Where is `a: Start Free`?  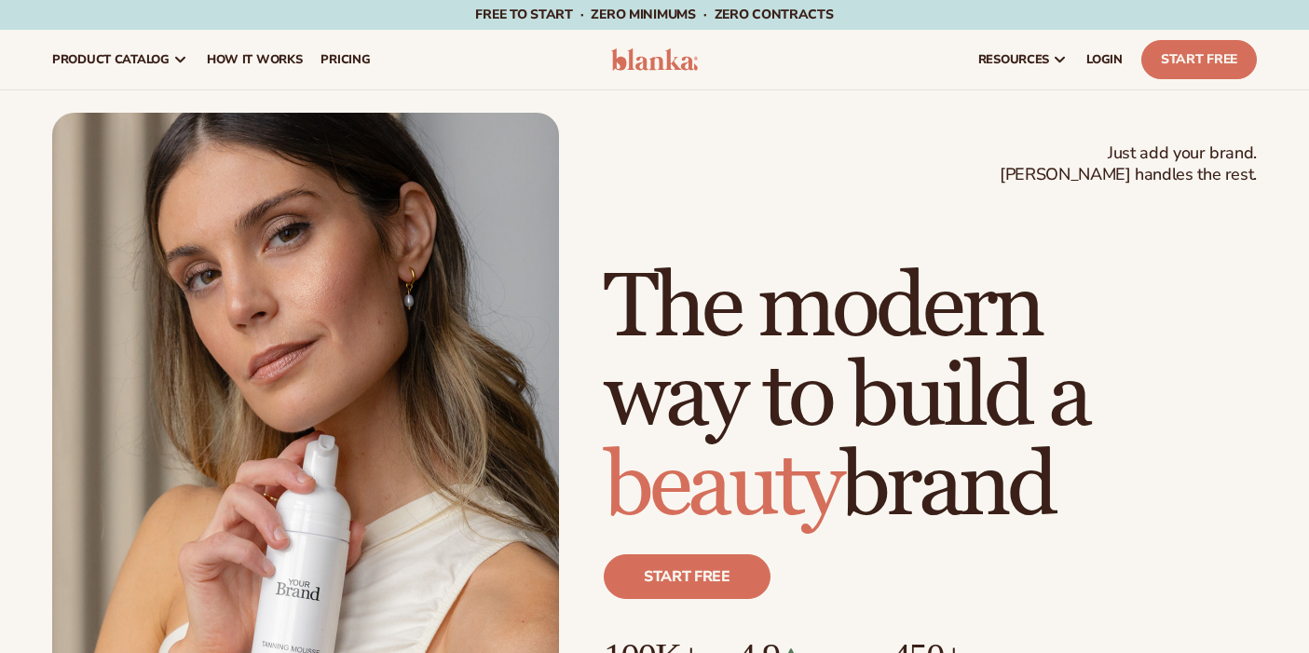 a: Start Free is located at coordinates (1199, 60).